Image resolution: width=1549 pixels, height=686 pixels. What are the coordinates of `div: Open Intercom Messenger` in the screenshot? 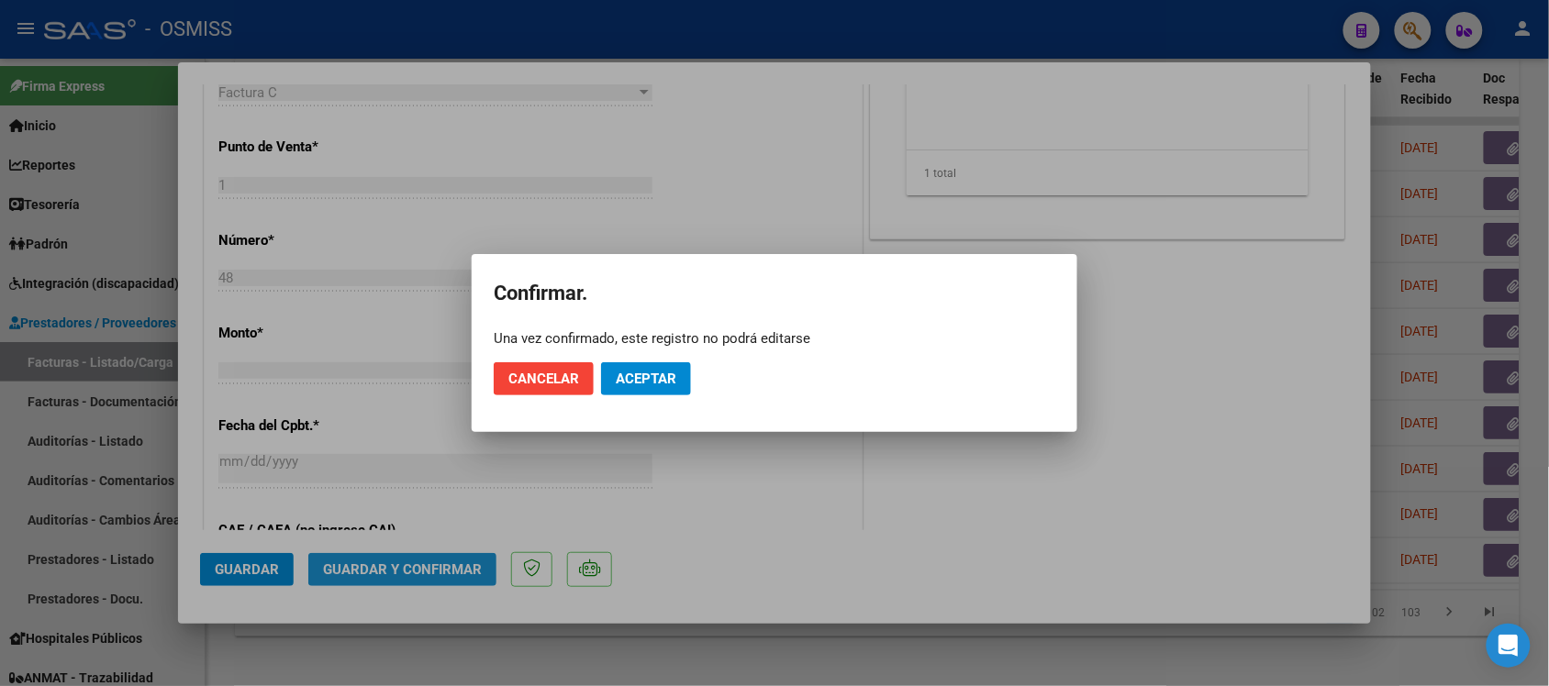 It's located at (1508, 646).